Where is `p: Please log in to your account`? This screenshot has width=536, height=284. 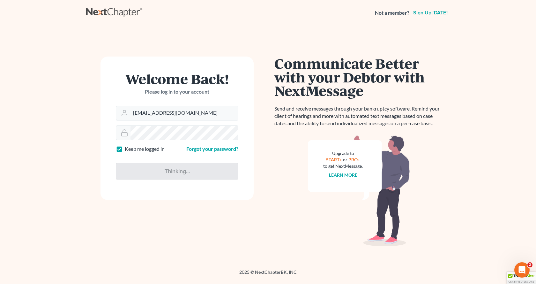 p: Please log in to your account is located at coordinates (177, 92).